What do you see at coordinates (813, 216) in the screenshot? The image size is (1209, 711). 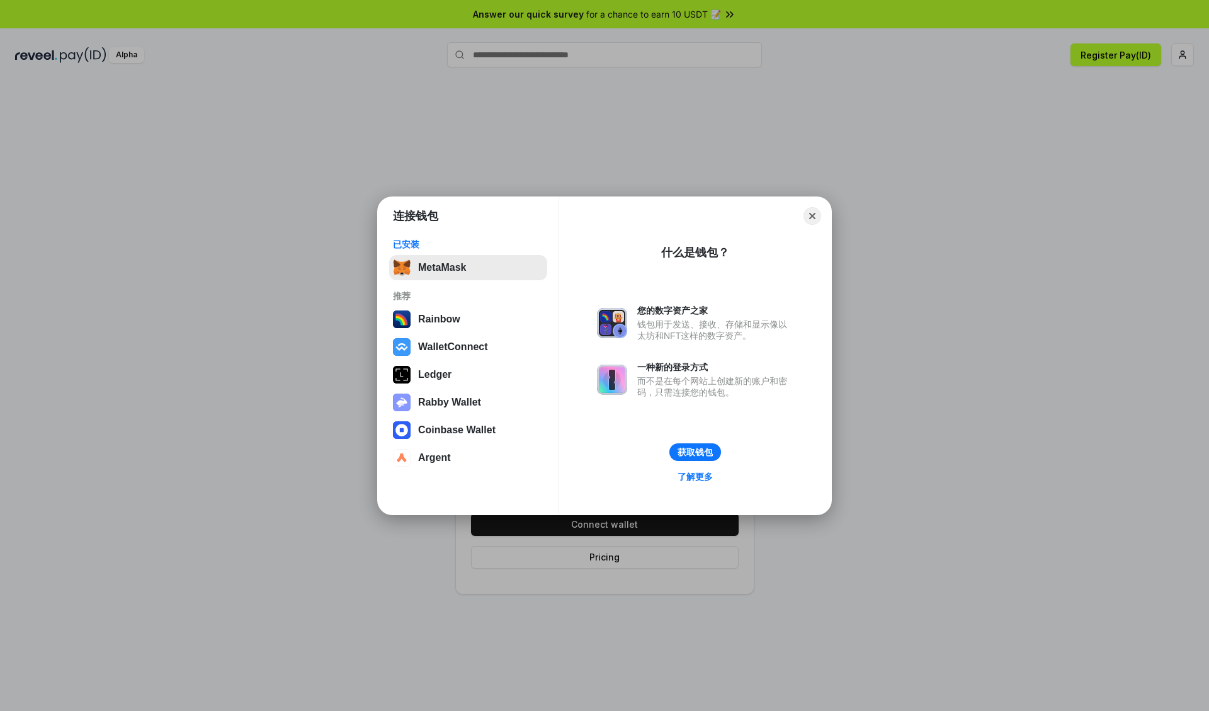 I see `button: Close` at bounding box center [813, 216].